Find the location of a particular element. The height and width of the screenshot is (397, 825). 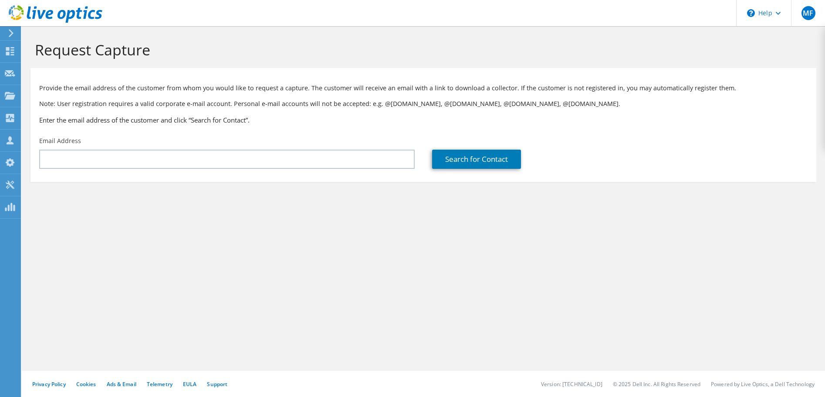

li: © 2025 Dell Inc. All Rights Reserved is located at coordinates (657, 384).